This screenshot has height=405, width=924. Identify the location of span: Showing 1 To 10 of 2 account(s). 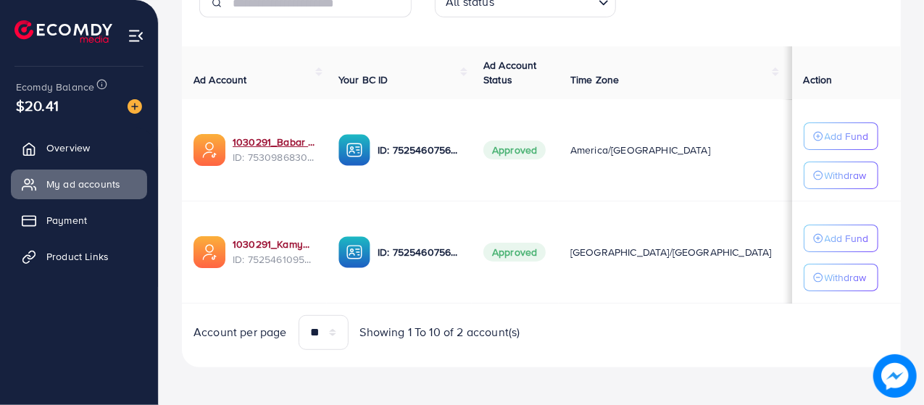
(440, 332).